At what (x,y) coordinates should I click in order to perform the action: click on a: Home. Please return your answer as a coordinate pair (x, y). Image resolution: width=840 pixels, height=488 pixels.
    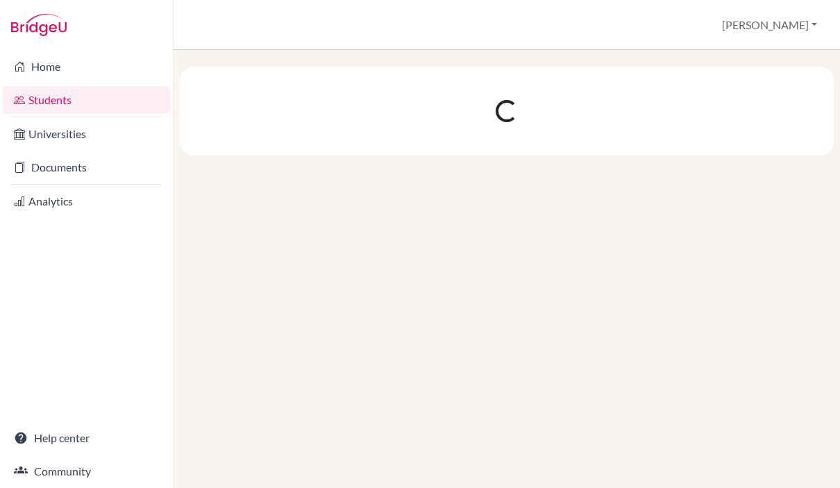
    Looking at the image, I should click on (86, 67).